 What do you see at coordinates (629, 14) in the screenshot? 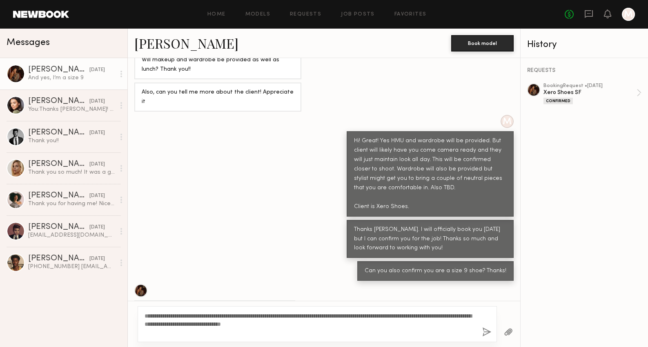
I see `a: M` at bounding box center [629, 14].